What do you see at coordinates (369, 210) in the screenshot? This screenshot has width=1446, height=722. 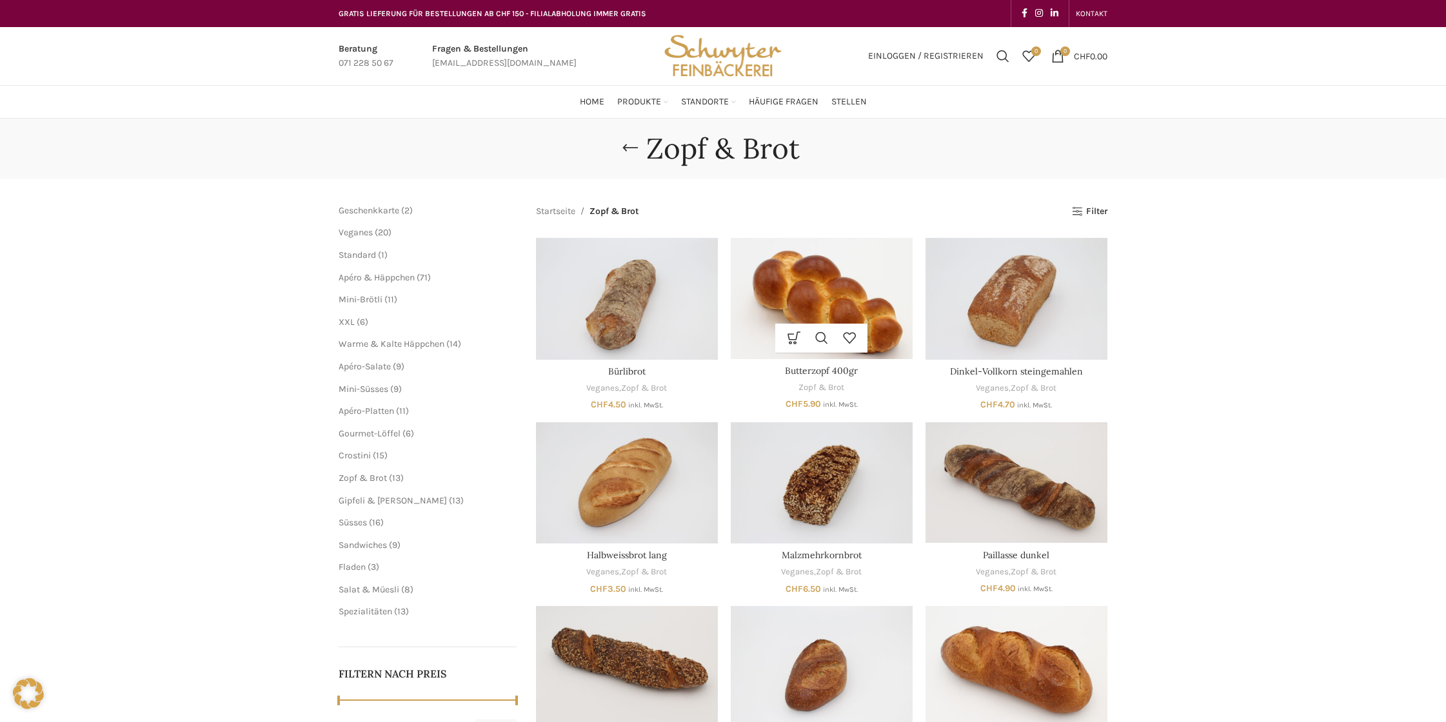 I see `a: Geschenkkarte` at bounding box center [369, 210].